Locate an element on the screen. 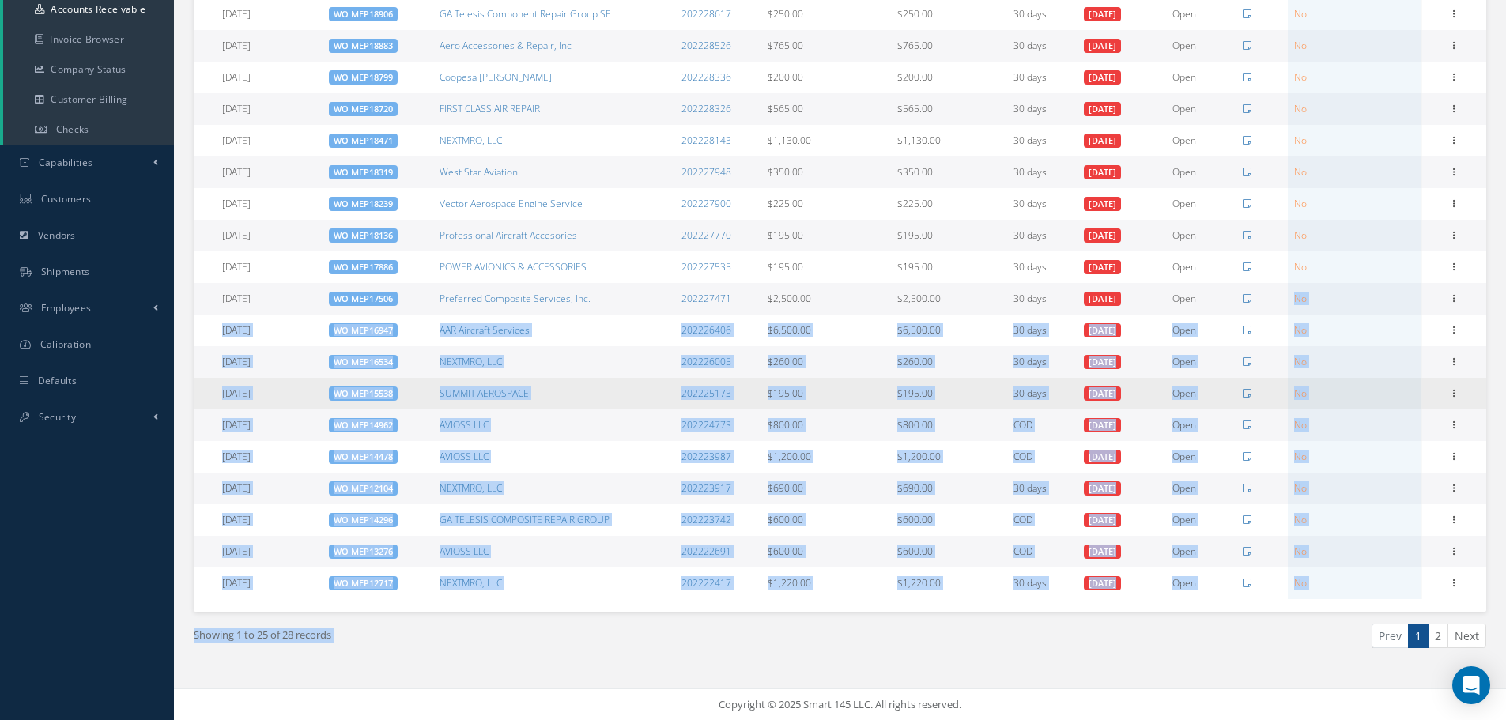 This screenshot has width=1506, height=720. a: WO MEP17886 is located at coordinates (363, 266).